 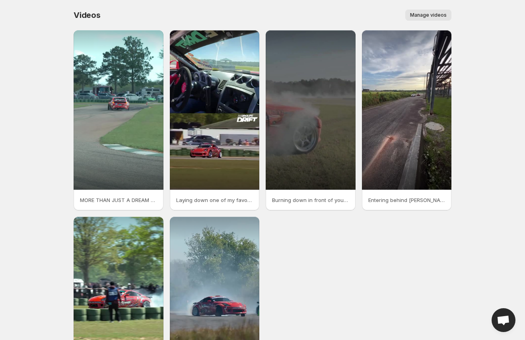 What do you see at coordinates (503, 320) in the screenshot?
I see `div: Open chat` at bounding box center [503, 320].